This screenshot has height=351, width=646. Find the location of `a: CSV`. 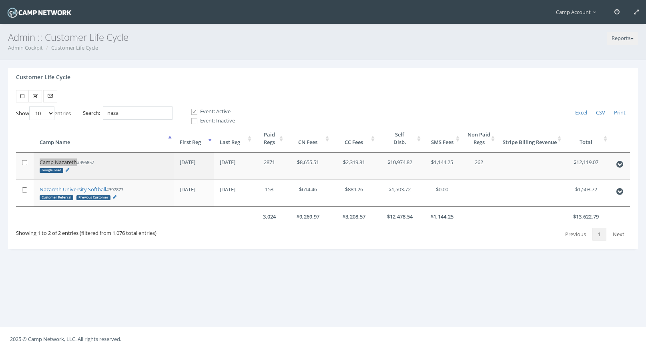

a: CSV is located at coordinates (600, 113).